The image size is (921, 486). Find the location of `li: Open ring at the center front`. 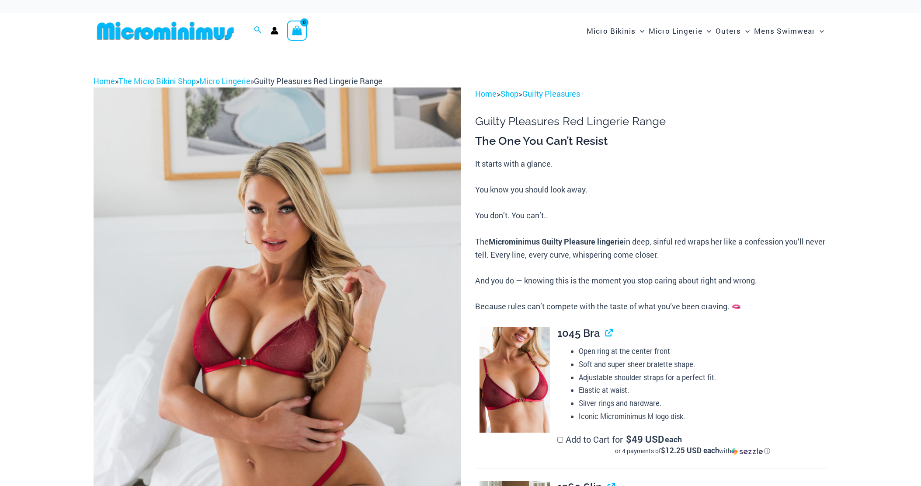

li: Open ring at the center front is located at coordinates (703, 351).